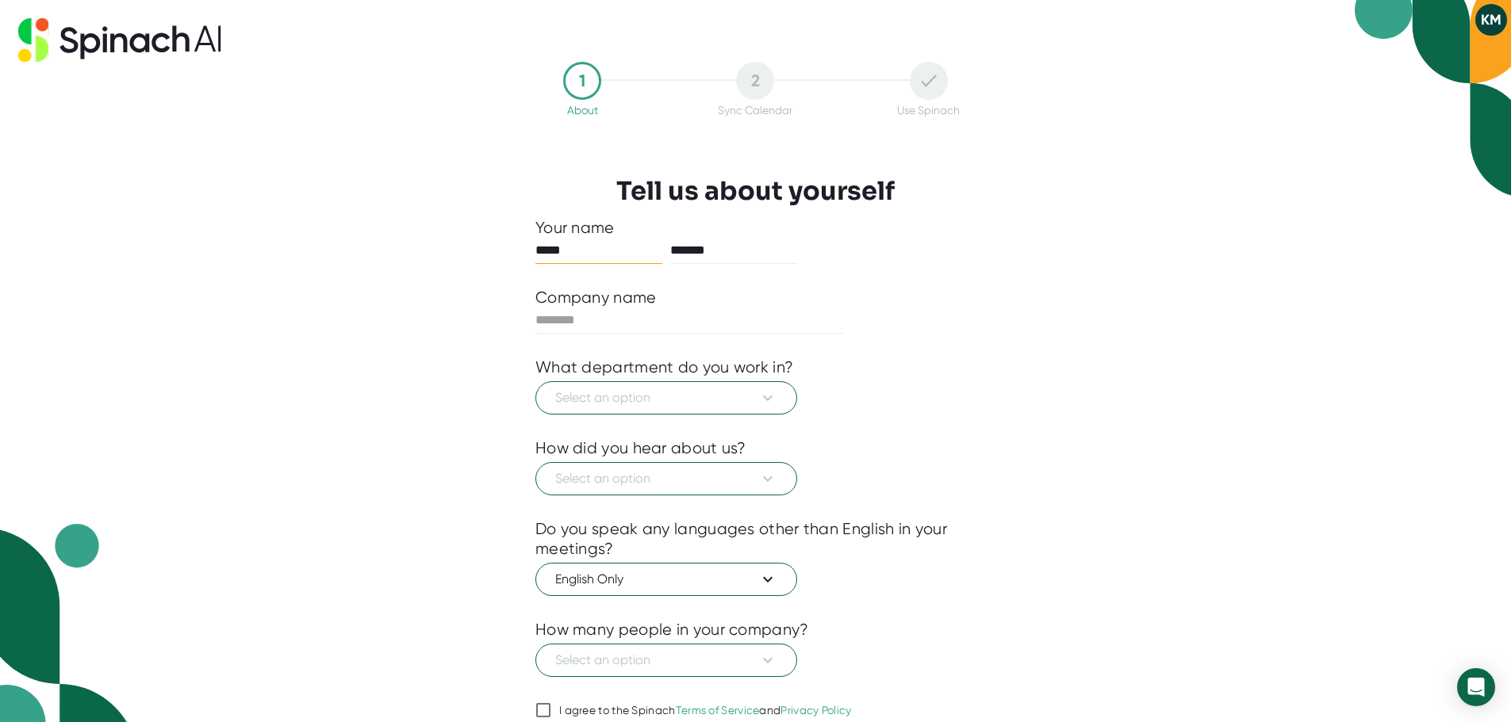 This screenshot has height=722, width=1511. What do you see at coordinates (755, 191) in the screenshot?
I see `h3: Tell us about yourself` at bounding box center [755, 191].